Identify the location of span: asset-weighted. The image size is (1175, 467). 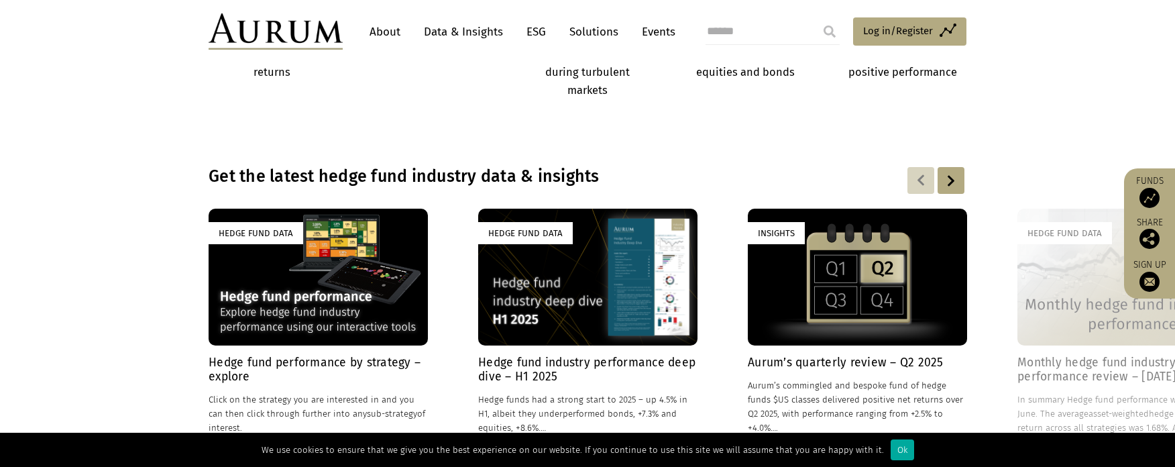
(1119, 413).